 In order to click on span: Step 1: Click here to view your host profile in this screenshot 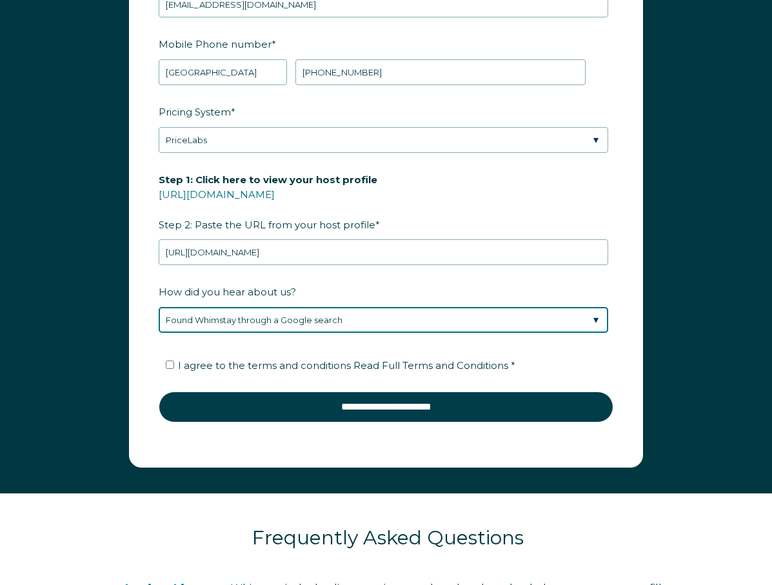, I will do `click(268, 179)`.